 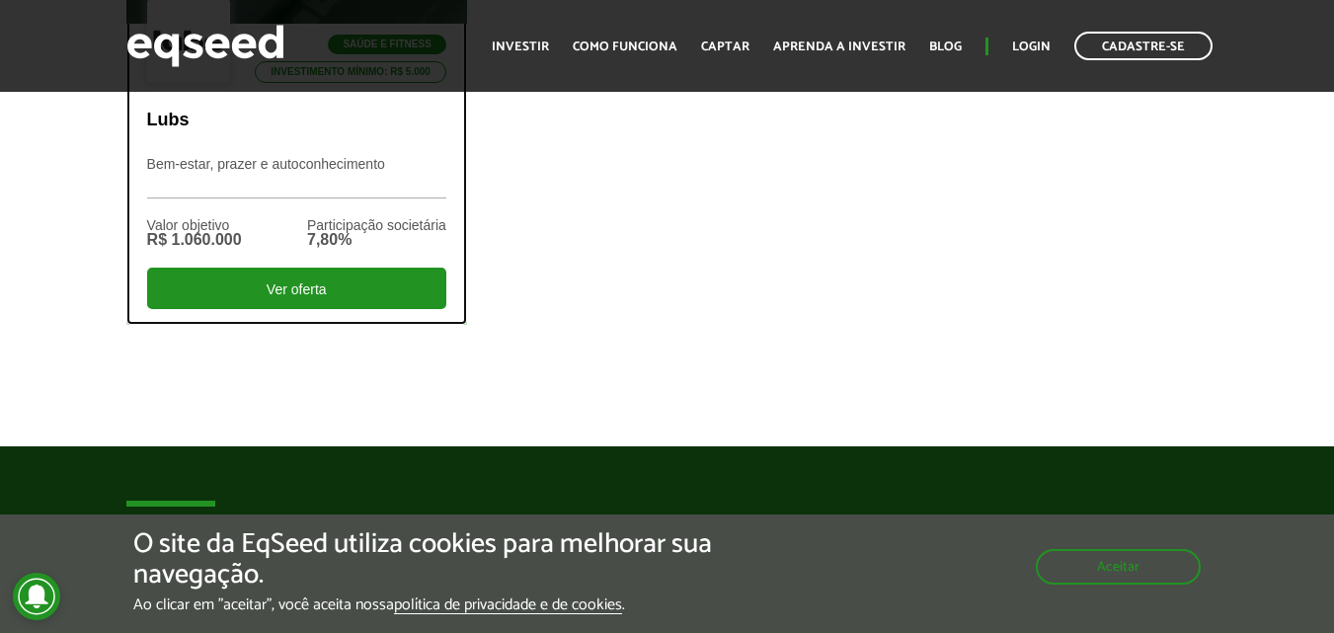 What do you see at coordinates (296, 120) in the screenshot?
I see `p: Lubs` at bounding box center [296, 120].